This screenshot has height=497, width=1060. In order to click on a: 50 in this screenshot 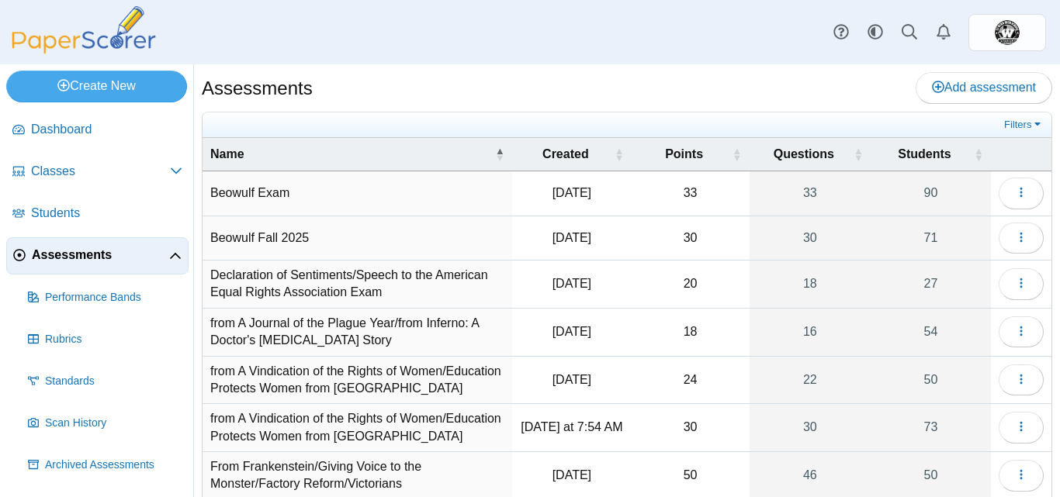, I will do `click(930, 380)`.